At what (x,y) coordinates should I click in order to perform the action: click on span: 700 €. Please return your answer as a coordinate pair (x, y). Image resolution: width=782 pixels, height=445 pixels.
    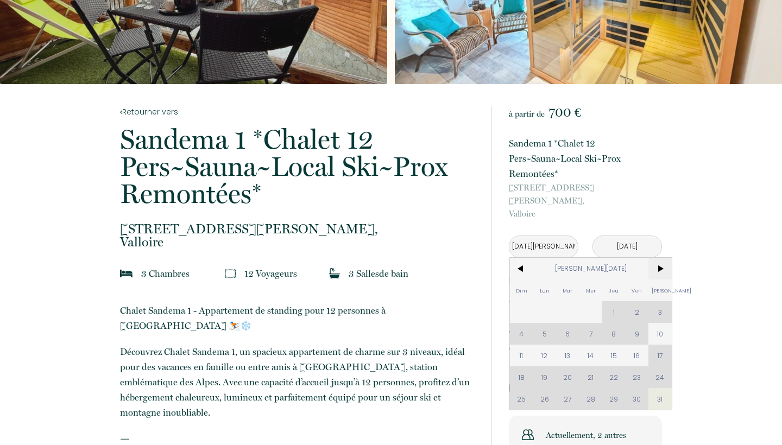
    Looking at the image, I should click on (565, 112).